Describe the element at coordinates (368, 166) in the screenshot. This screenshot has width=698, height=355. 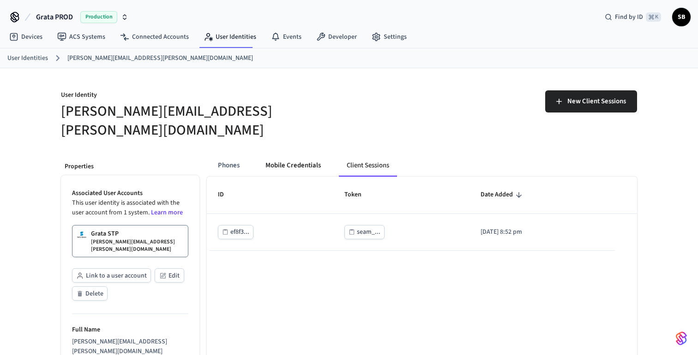
I see `button: Client Sessions` at that location.